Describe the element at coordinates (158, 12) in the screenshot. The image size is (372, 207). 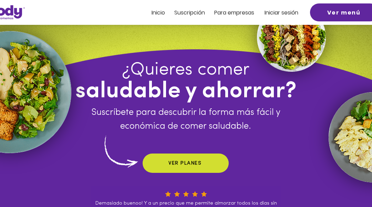
I see `a: Inicio` at that location.